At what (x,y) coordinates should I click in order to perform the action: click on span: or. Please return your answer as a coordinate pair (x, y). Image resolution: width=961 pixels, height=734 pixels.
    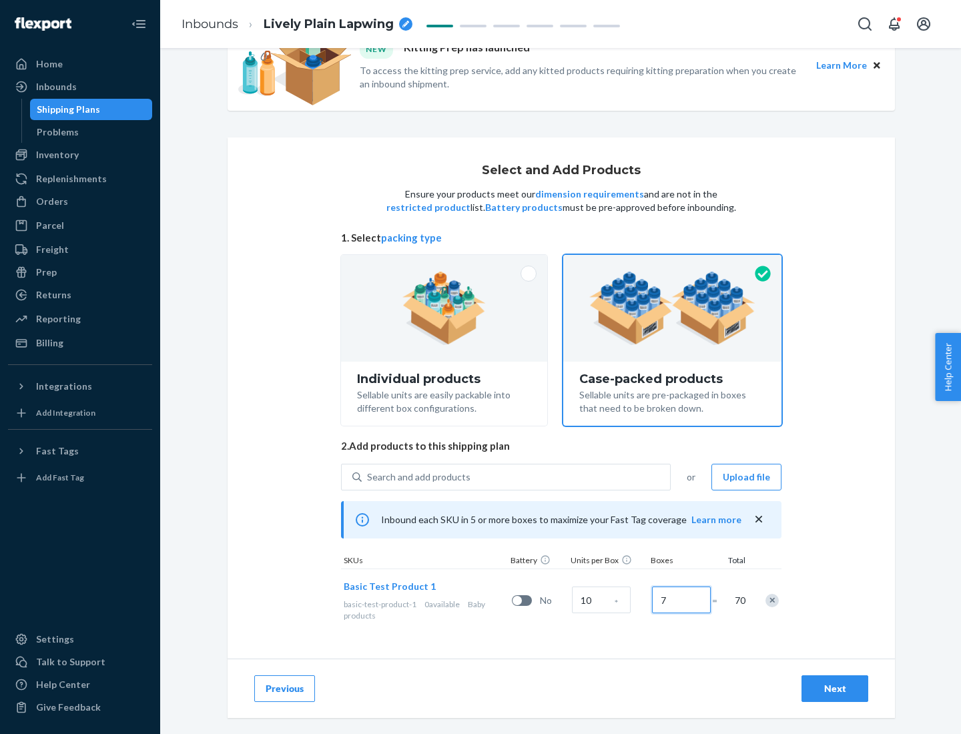
    Looking at the image, I should click on (691, 477).